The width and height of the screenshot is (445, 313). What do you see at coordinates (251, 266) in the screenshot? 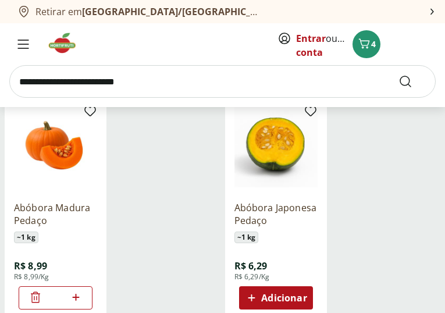
I see `span: R$ 6,29` at bounding box center [251, 266].